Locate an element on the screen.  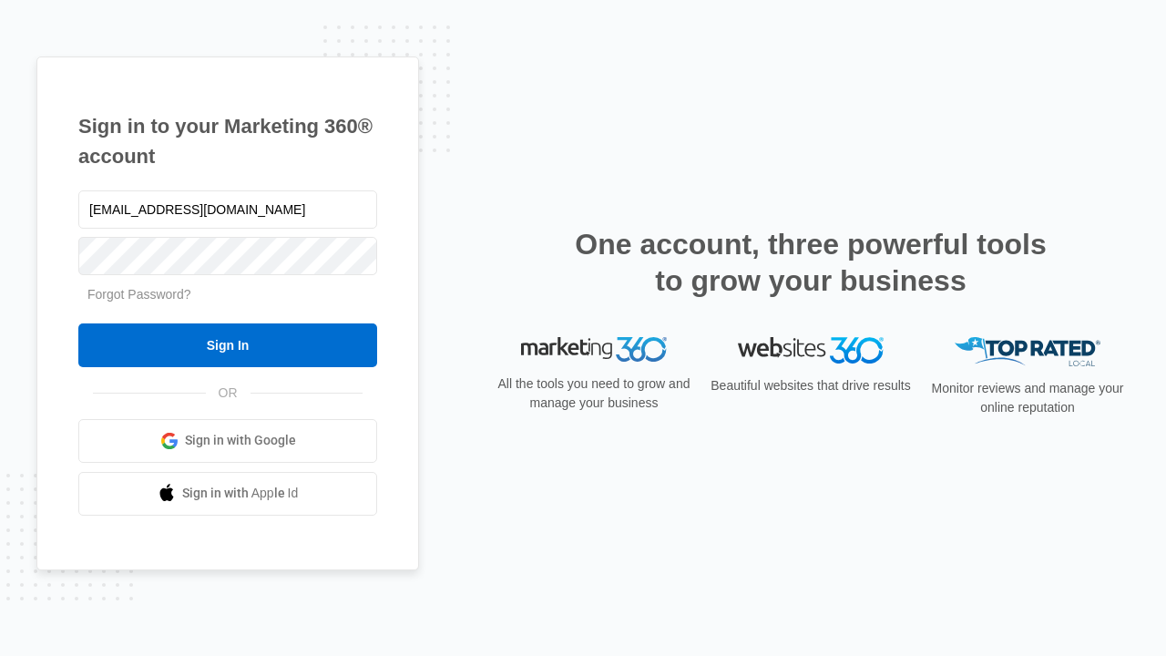
img: Marketing 360 is located at coordinates (594, 350).